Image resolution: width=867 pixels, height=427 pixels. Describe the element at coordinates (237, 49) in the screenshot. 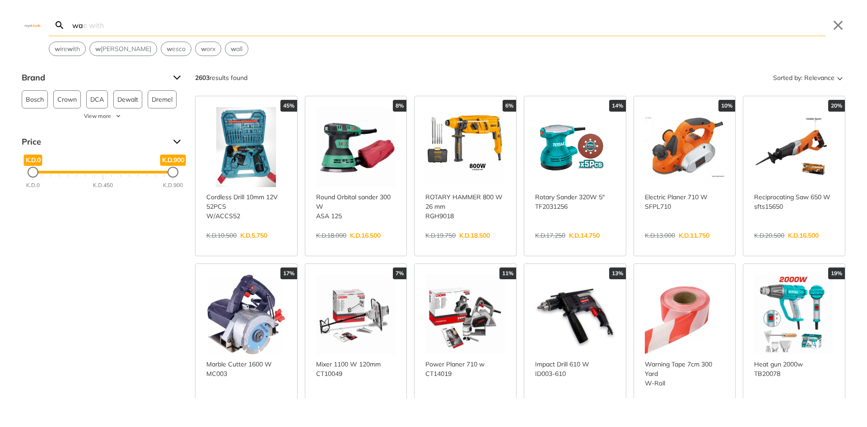

I see `div: Suggestion: wall` at that location.